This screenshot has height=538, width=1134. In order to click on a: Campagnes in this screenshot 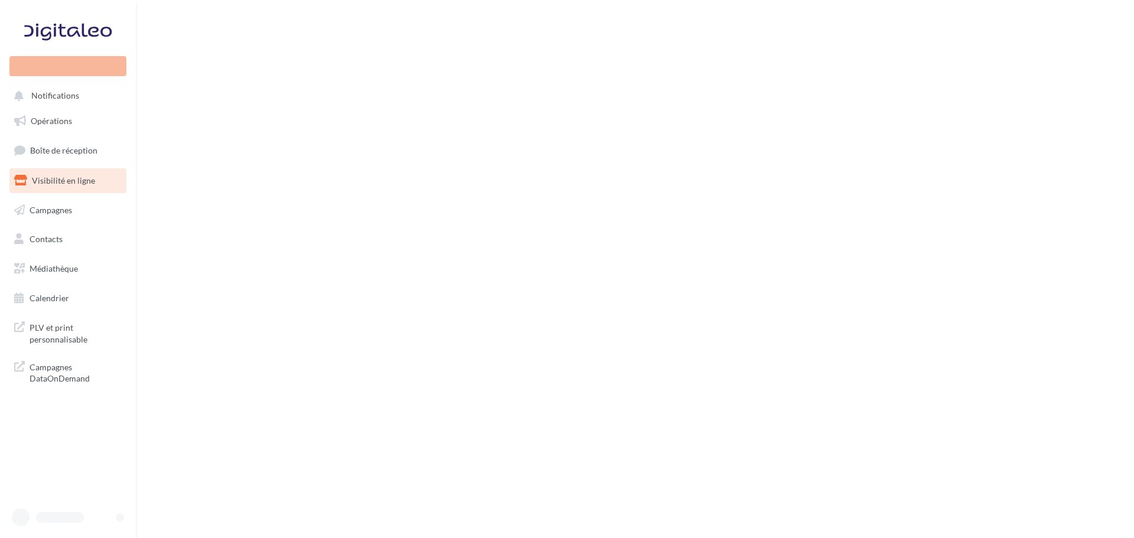, I will do `click(68, 210)`.